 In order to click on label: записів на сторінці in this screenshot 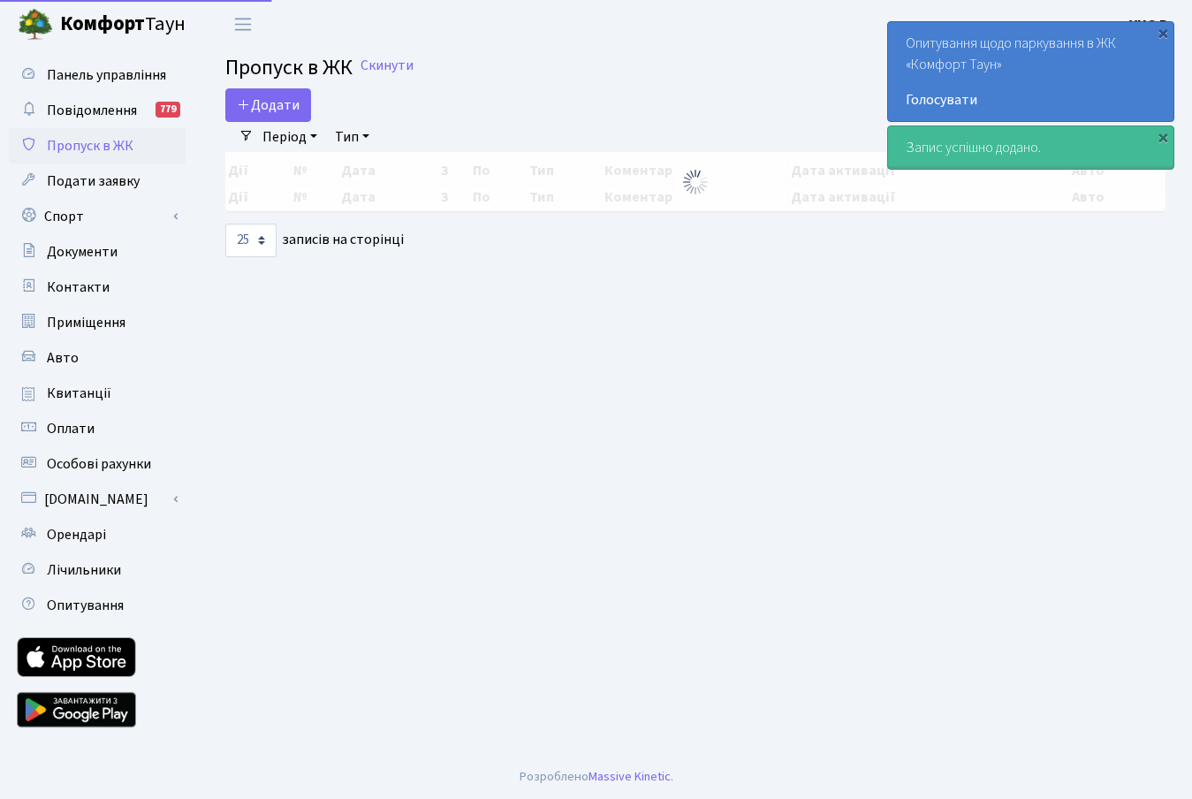, I will do `click(315, 240)`.